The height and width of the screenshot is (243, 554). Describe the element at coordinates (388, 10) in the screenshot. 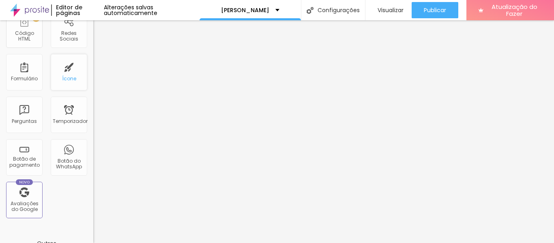

I see `button: Visualizar` at that location.